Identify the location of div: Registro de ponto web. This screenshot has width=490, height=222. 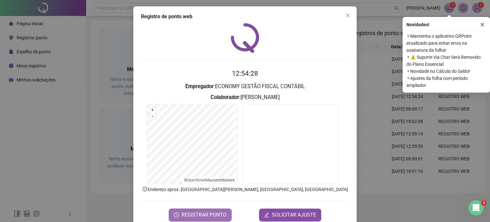
(245, 17).